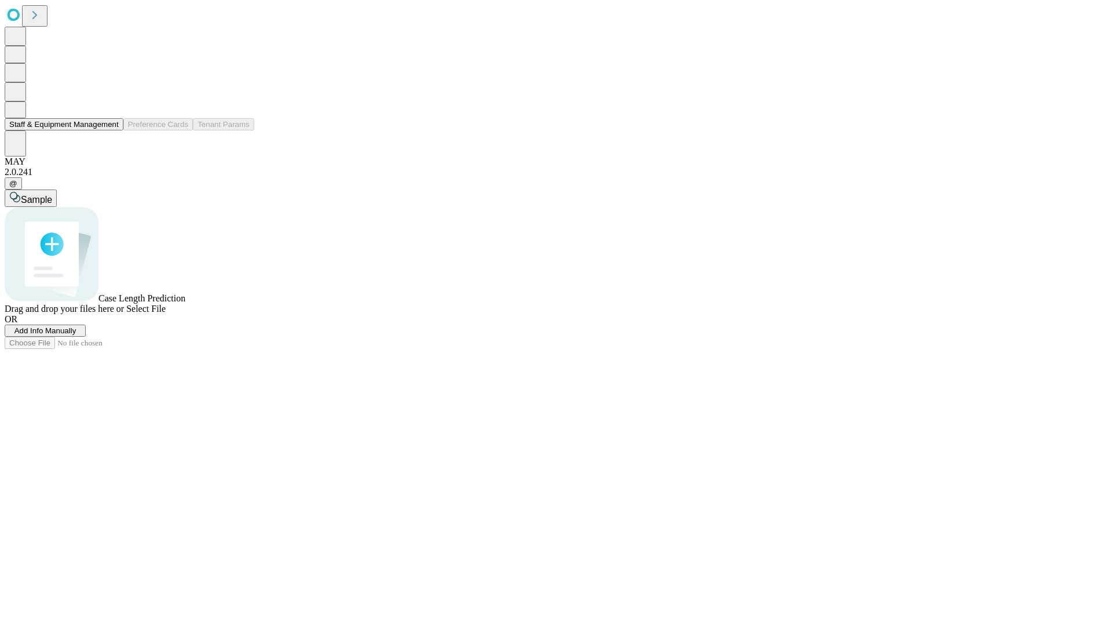  I want to click on span: Sample, so click(36, 199).